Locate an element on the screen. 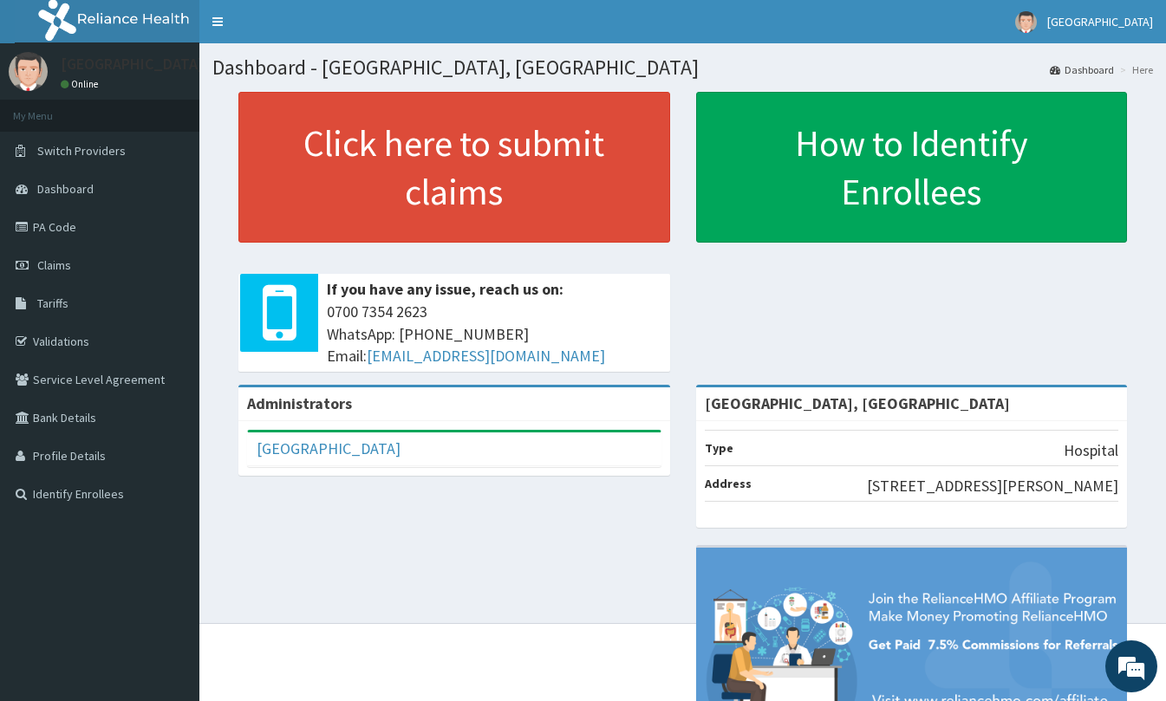  a: Dashboard is located at coordinates (1082, 69).